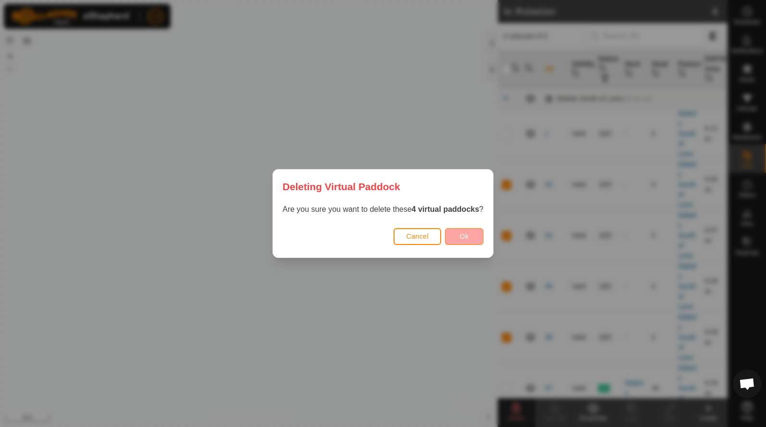 This screenshot has height=427, width=766. I want to click on span: Ok, so click(464, 236).